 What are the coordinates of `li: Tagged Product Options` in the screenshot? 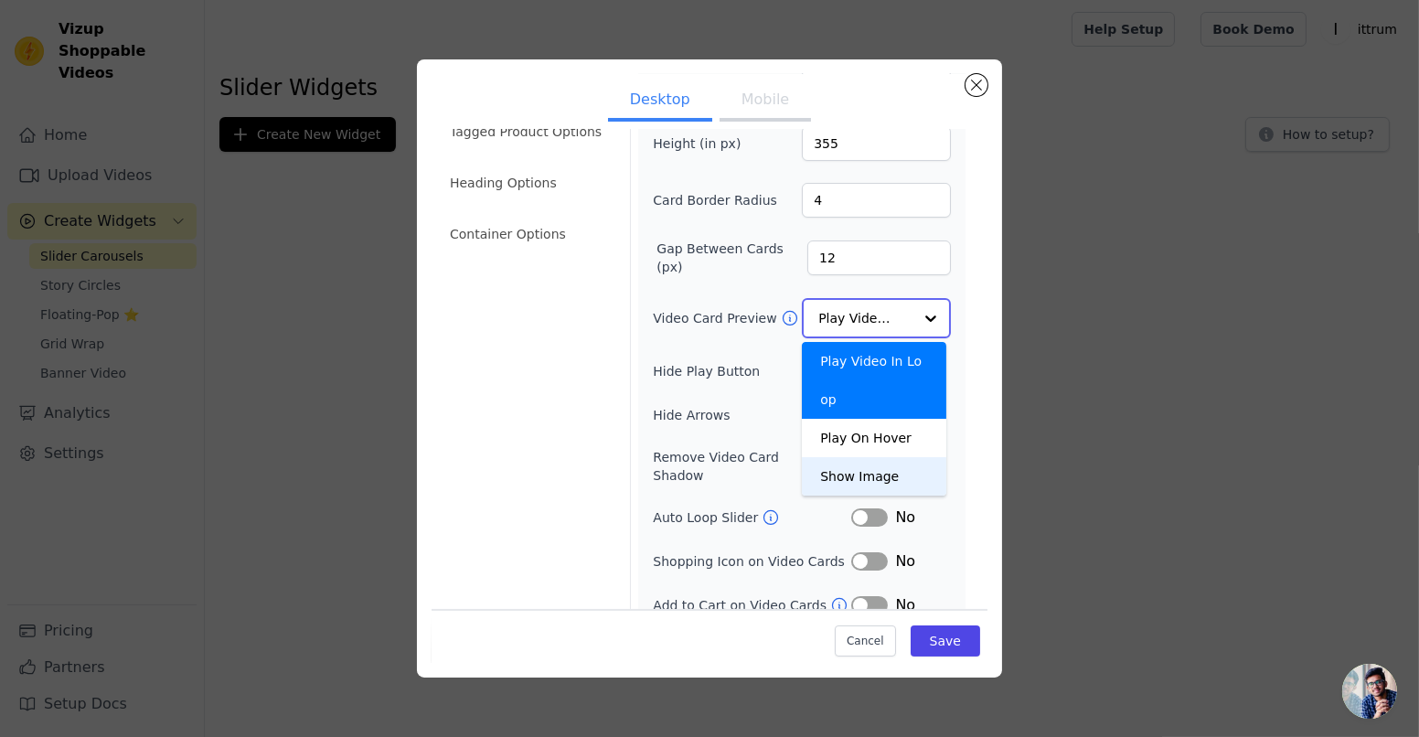 It's located at (529, 132).